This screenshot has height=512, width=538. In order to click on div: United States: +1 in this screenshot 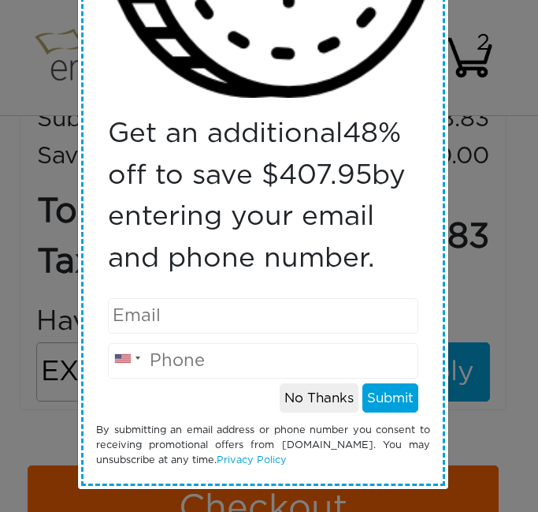, I will do `click(127, 358)`.